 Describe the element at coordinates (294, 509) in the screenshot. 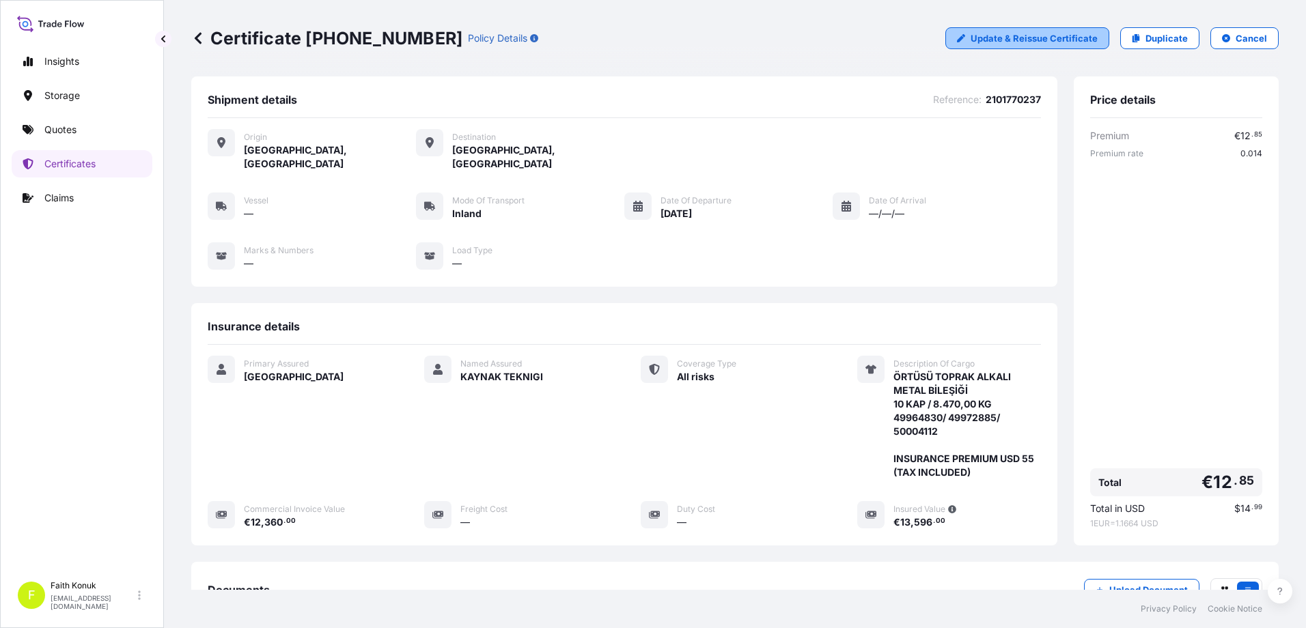

I see `span: Commercial Invoice Value` at that location.